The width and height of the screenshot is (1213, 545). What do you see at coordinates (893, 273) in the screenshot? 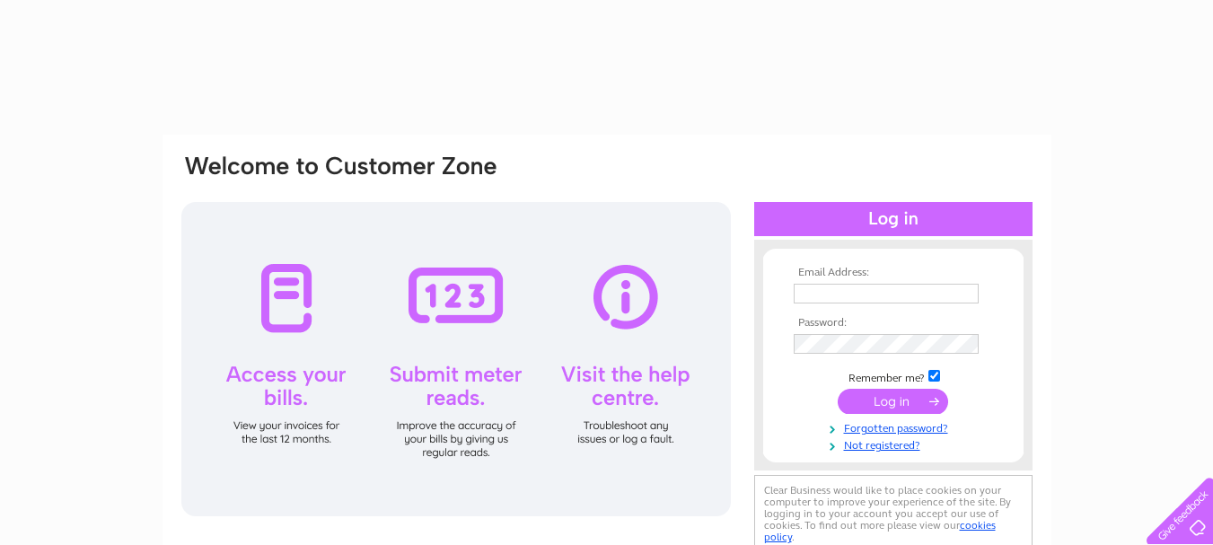
I see `th: Email Address:` at bounding box center [893, 273].